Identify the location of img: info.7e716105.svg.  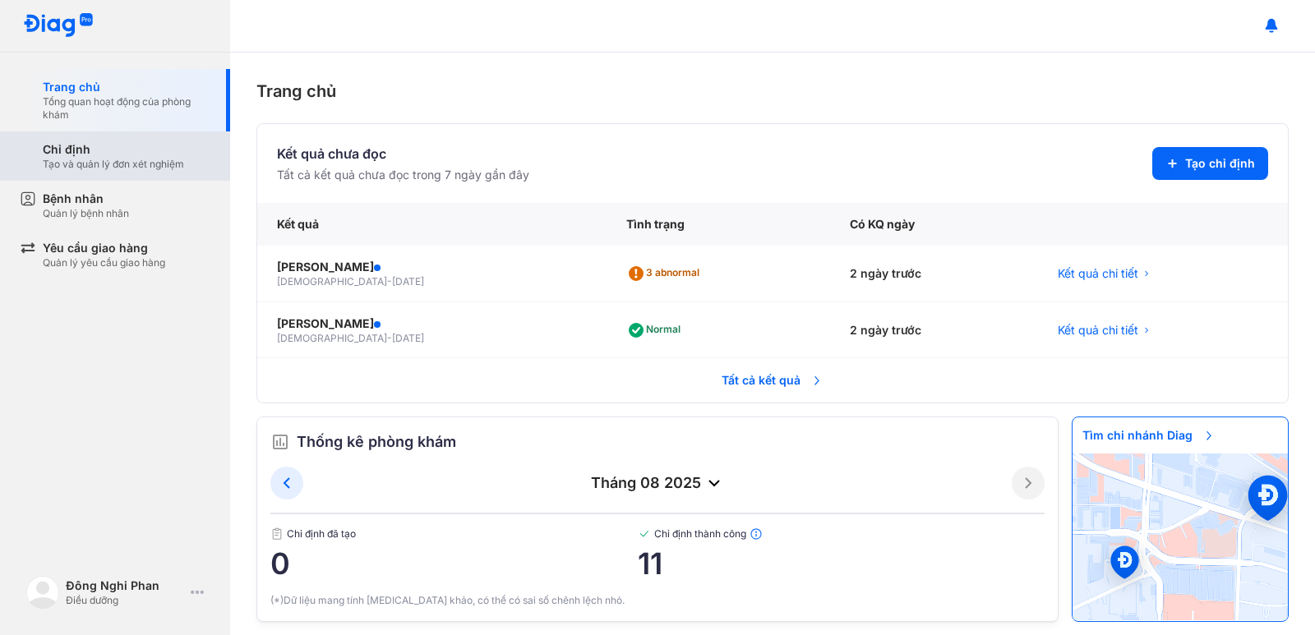
(756, 534).